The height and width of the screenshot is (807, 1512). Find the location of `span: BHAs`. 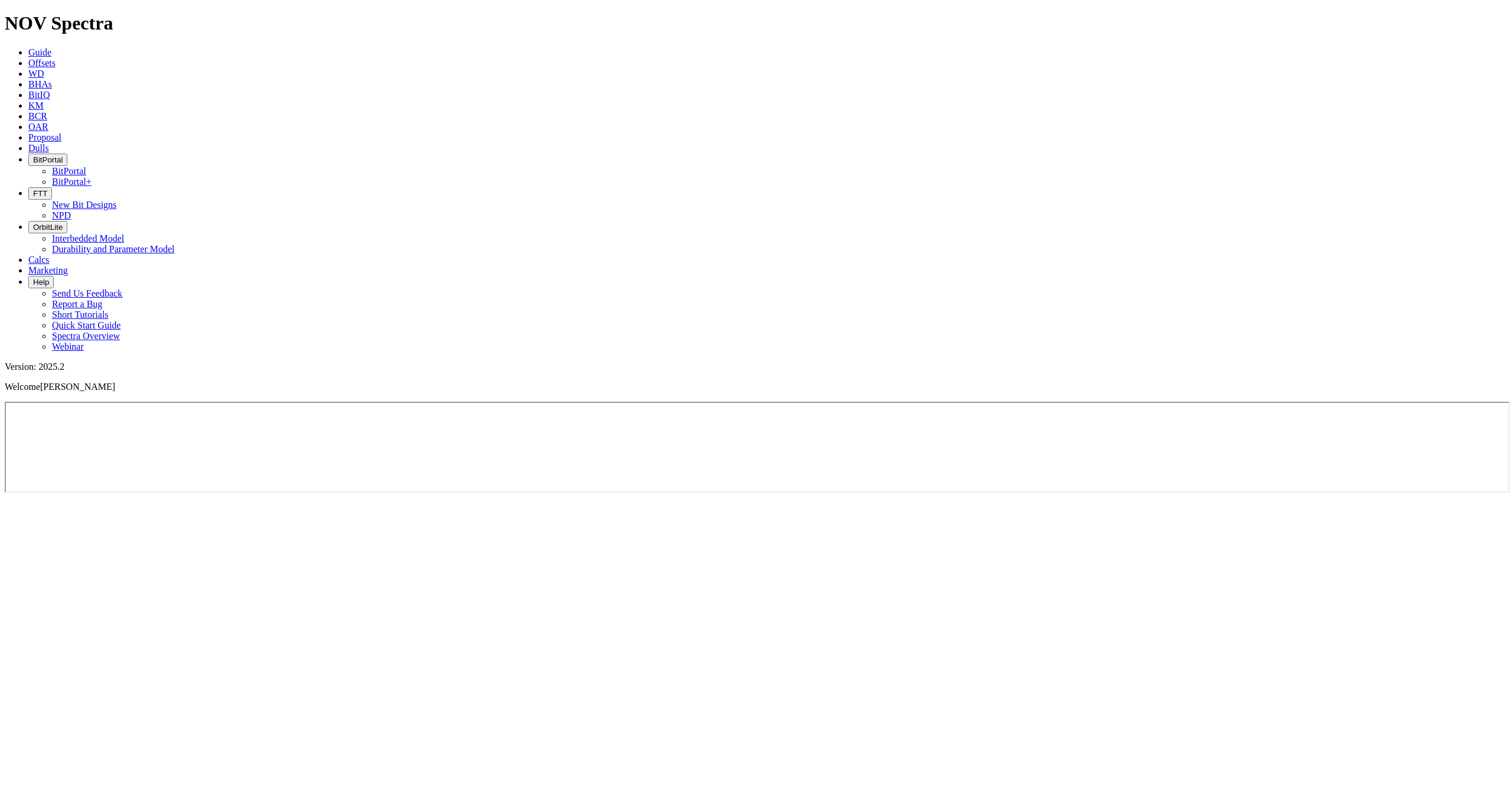

span: BHAs is located at coordinates (40, 84).